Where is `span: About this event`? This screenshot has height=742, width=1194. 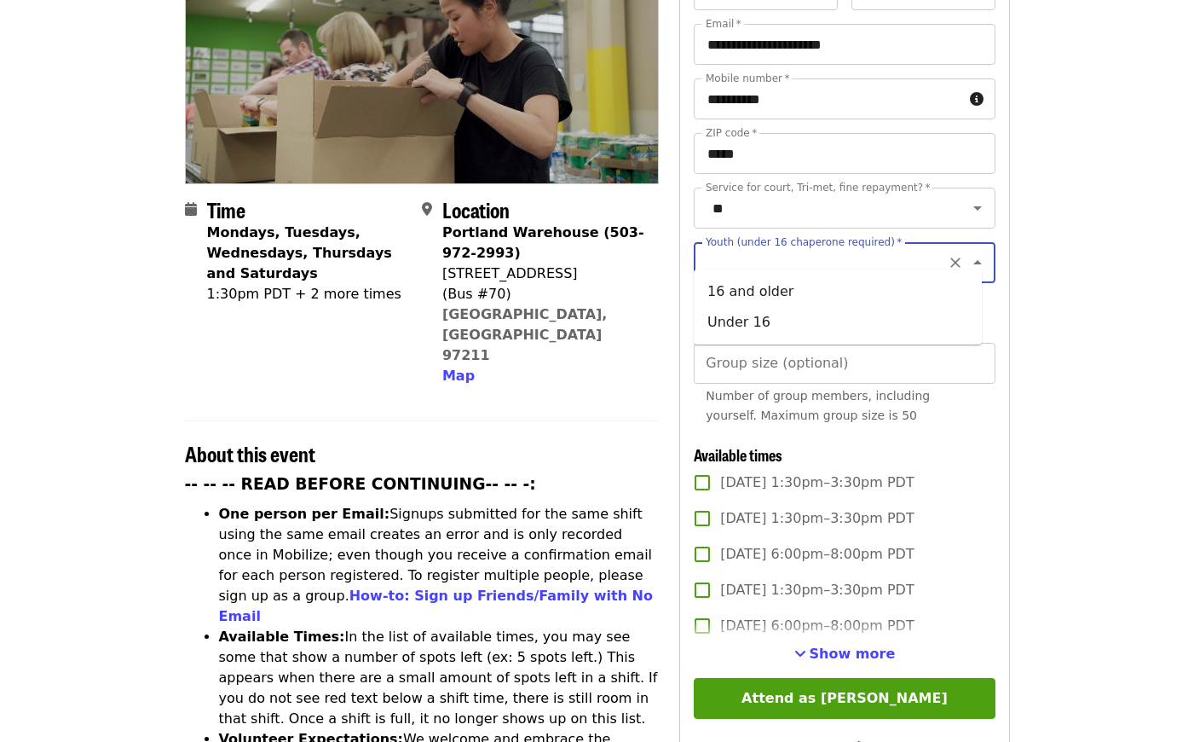 span: About this event is located at coordinates (250, 453).